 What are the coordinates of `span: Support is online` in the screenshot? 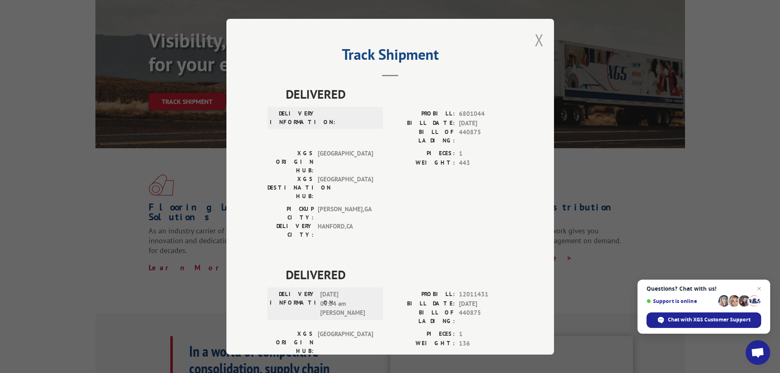 It's located at (681, 301).